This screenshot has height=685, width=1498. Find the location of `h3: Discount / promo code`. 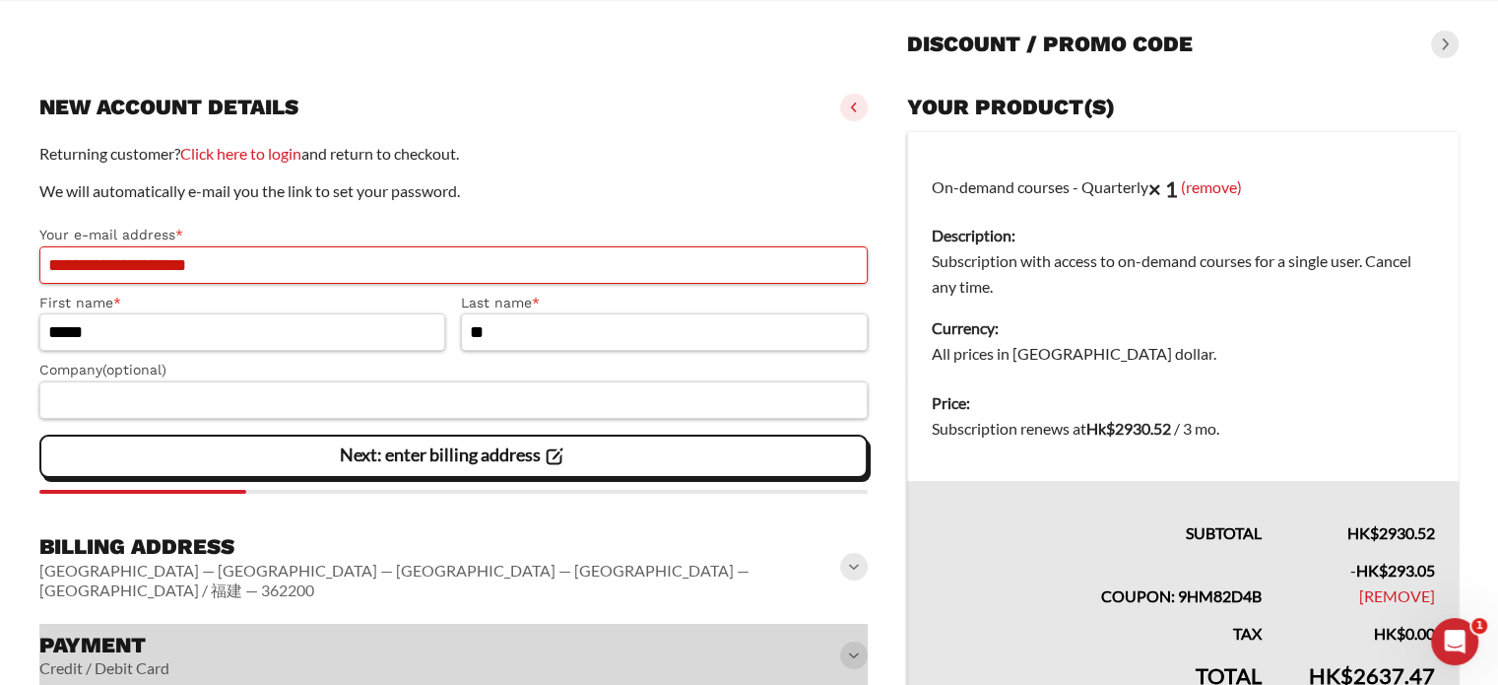

h3: Discount / promo code is located at coordinates (1050, 44).